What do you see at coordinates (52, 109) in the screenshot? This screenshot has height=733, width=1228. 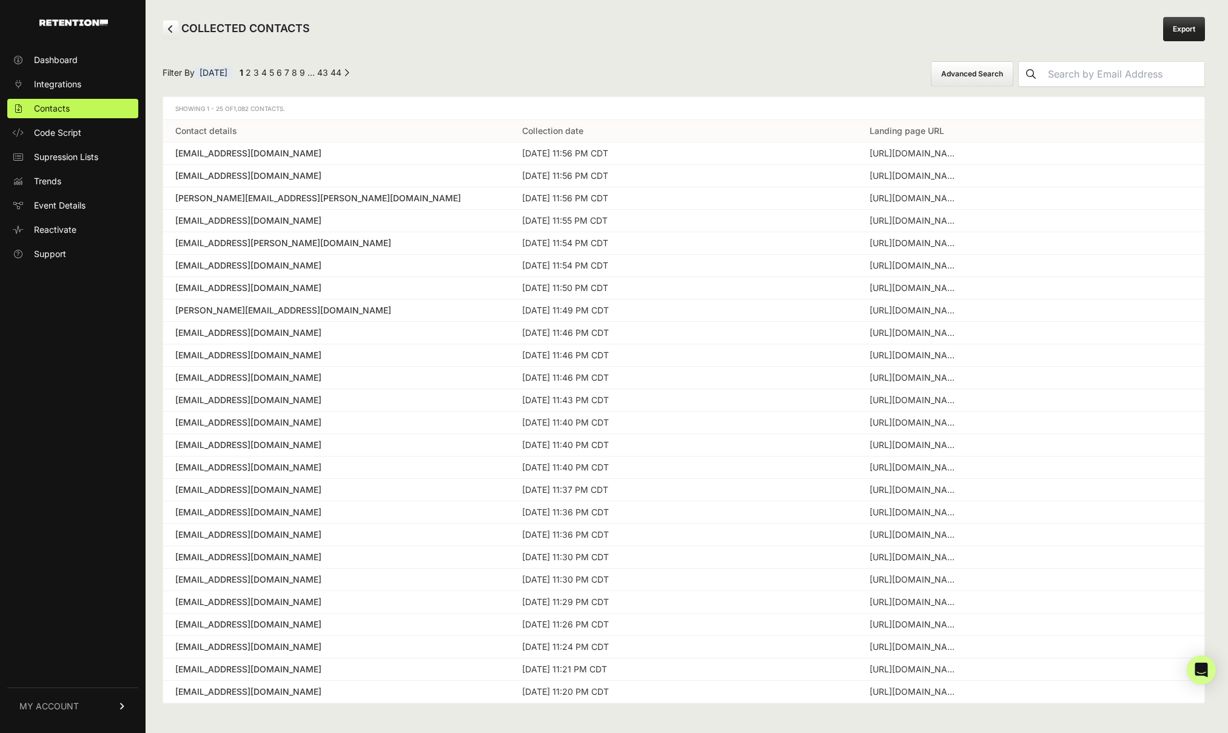 I see `span: Contacts` at bounding box center [52, 109].